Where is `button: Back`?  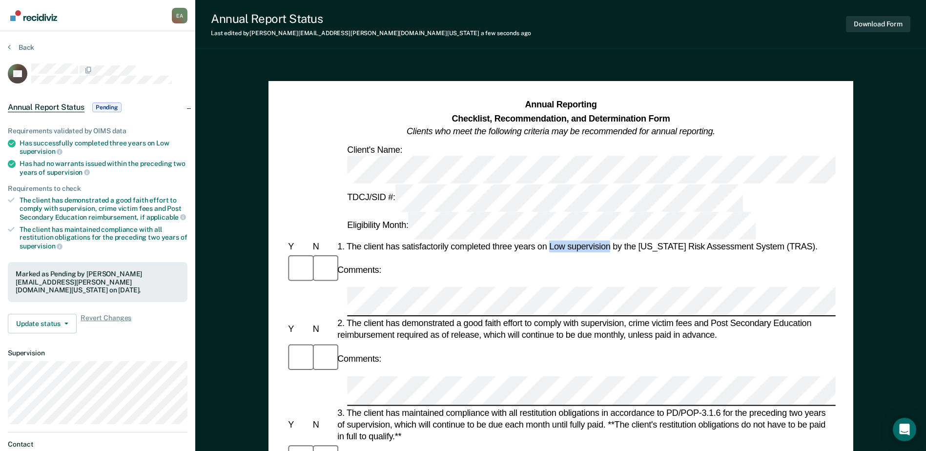
button: Back is located at coordinates (21, 47).